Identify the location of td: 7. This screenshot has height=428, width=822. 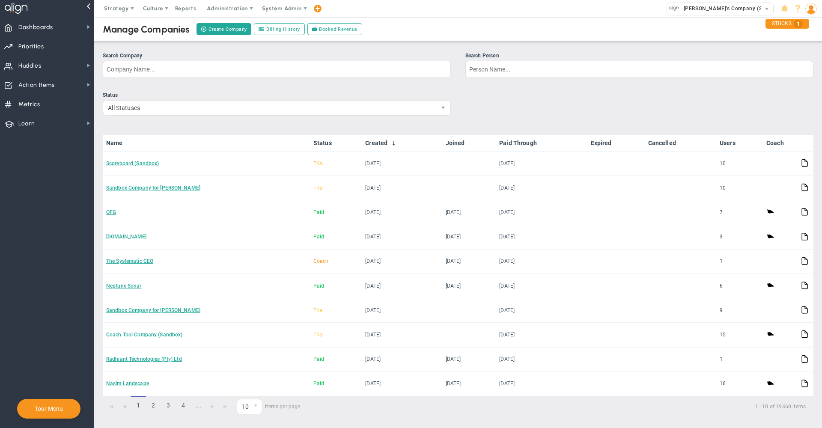
(739, 212).